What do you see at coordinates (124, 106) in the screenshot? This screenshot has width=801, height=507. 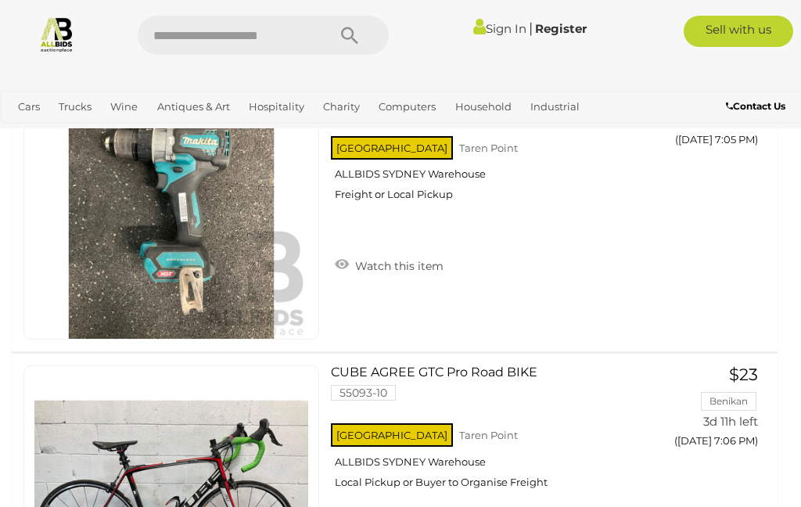 I see `a: Wine` at bounding box center [124, 106].